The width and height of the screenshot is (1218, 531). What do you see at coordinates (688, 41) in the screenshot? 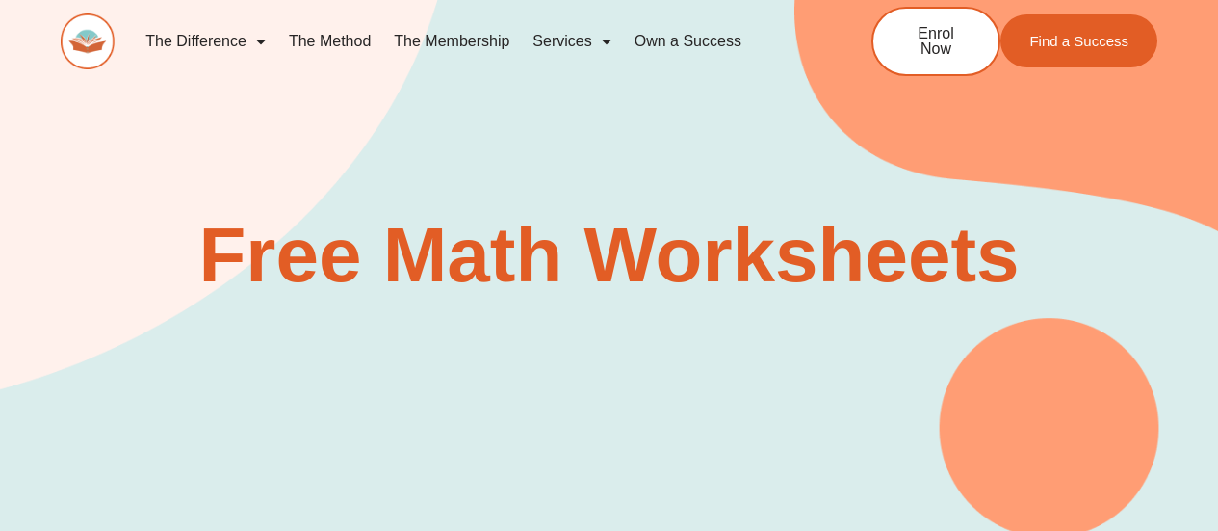
I see `a: Own a Success` at bounding box center [688, 41].